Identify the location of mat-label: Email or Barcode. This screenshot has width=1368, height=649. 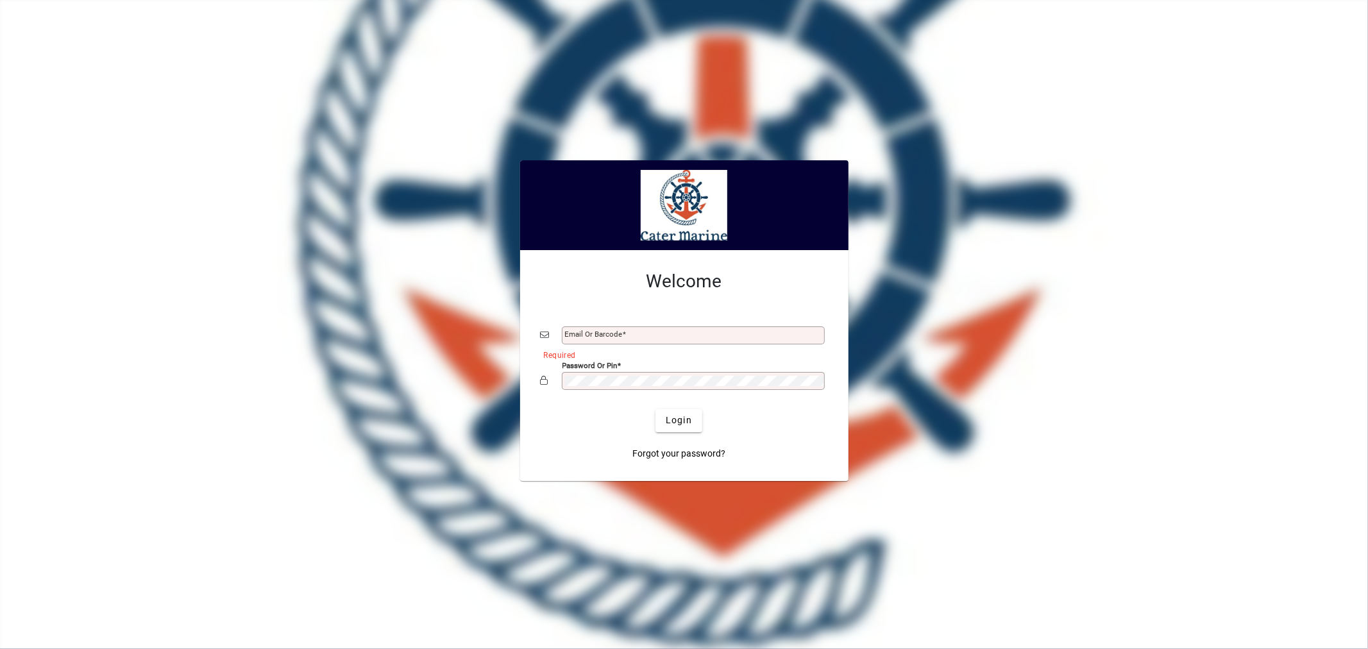
(594, 334).